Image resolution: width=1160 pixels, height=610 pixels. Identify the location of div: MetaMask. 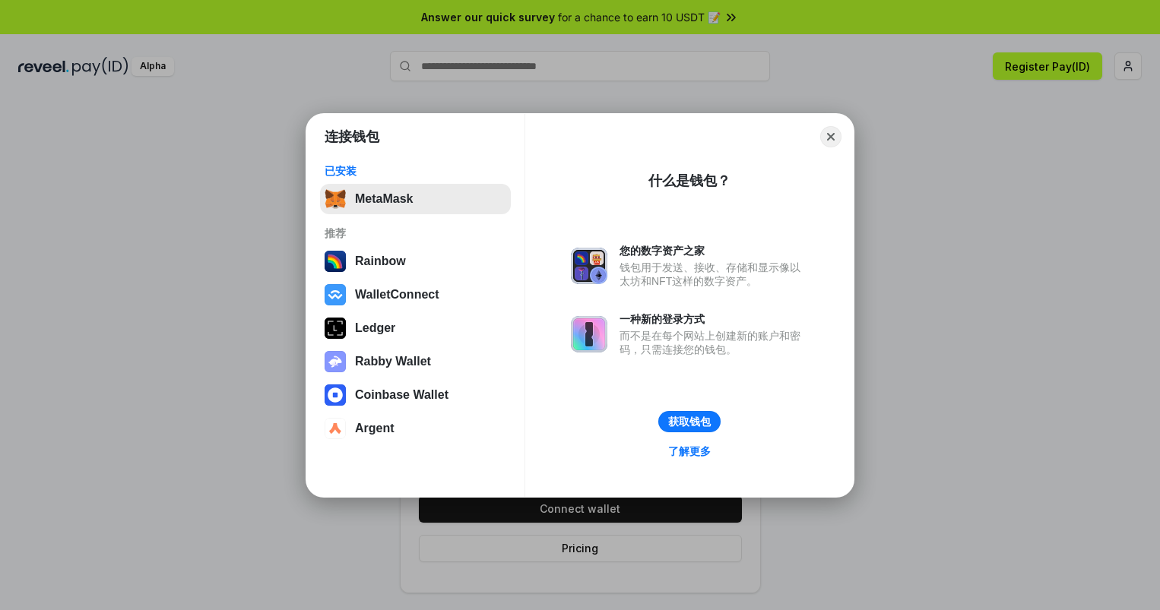
(384, 199).